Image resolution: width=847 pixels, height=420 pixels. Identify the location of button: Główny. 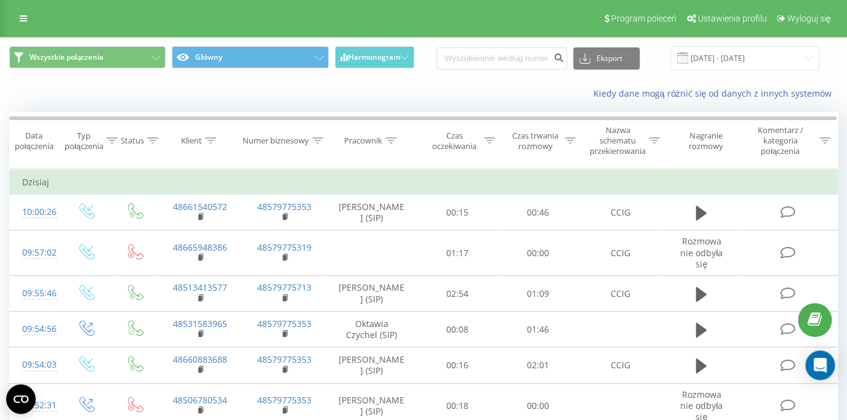
(250, 57).